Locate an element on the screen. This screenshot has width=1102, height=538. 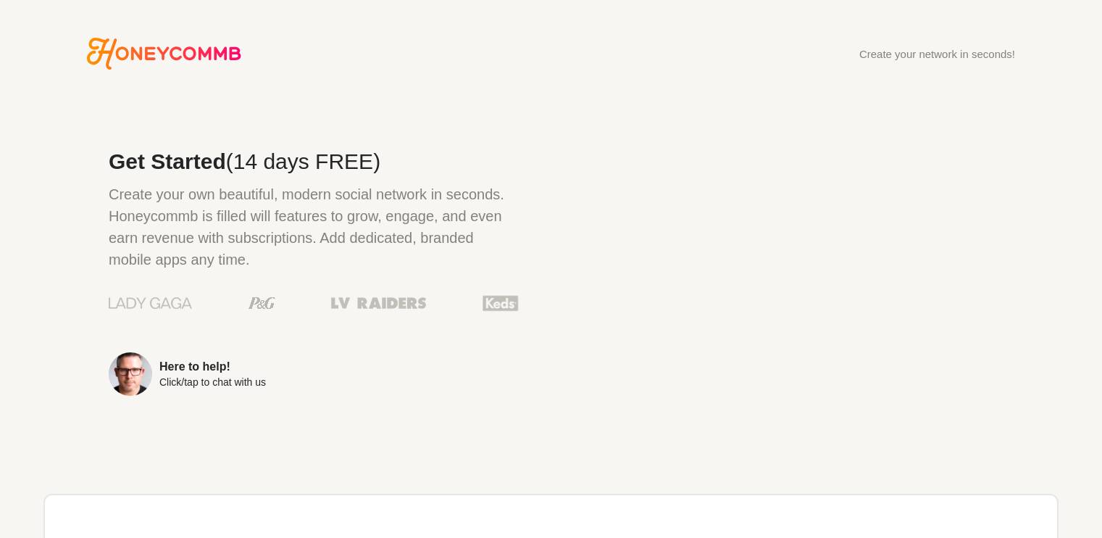
a: Here to help!Click/tap to chat with us is located at coordinates (314, 374).